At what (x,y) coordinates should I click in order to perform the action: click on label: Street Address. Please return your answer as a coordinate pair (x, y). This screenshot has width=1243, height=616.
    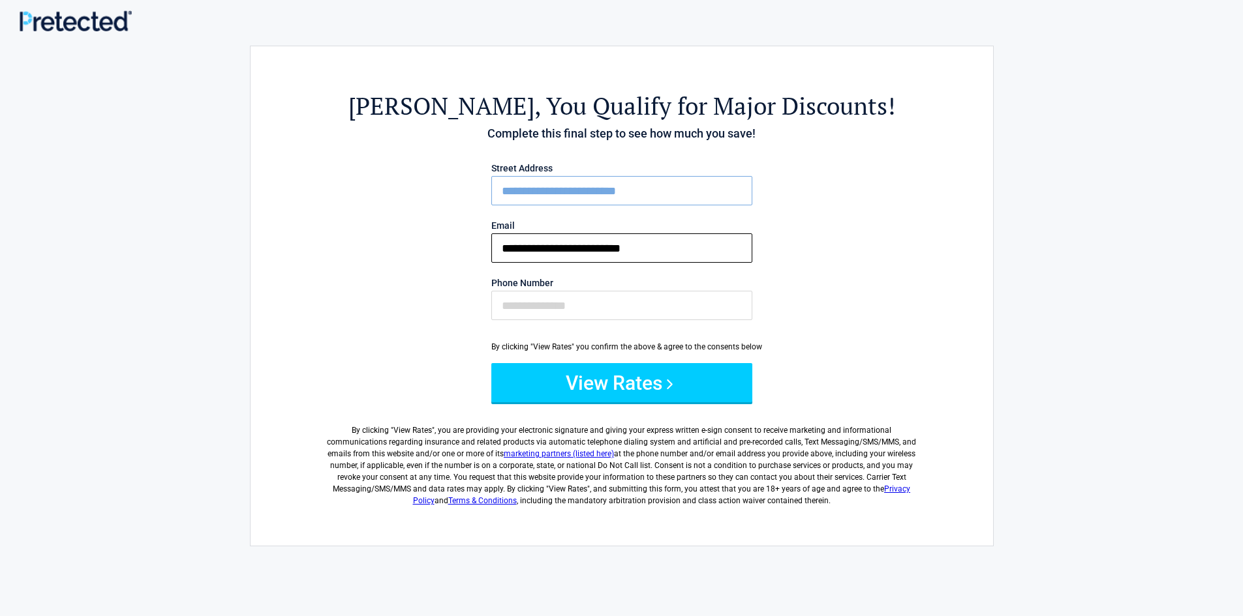
    Looking at the image, I should click on (622, 168).